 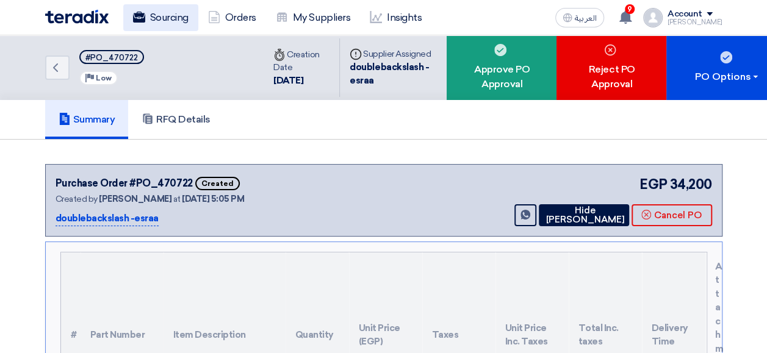 What do you see at coordinates (87, 120) in the screenshot?
I see `a: Summary` at bounding box center [87, 120].